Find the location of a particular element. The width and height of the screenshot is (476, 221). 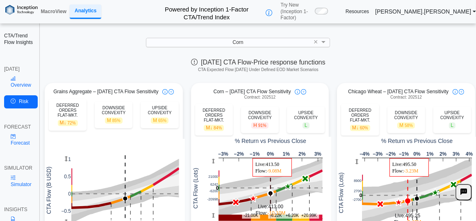

a: Forecast is located at coordinates (20, 139).